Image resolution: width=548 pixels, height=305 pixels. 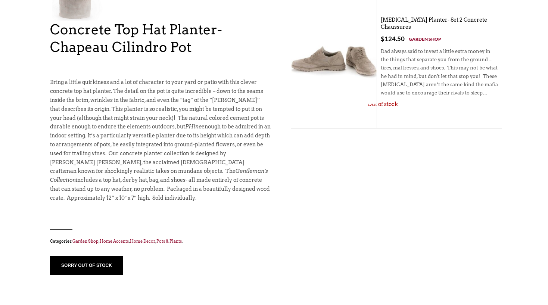 I want to click on h1: Concrete Top Hat Planter- Chapeau Cilindro Pot, so click(x=160, y=38).